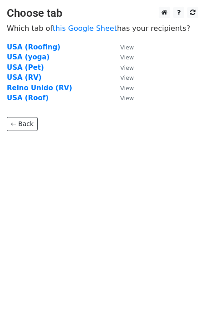  I want to click on a: USA (yoga), so click(28, 57).